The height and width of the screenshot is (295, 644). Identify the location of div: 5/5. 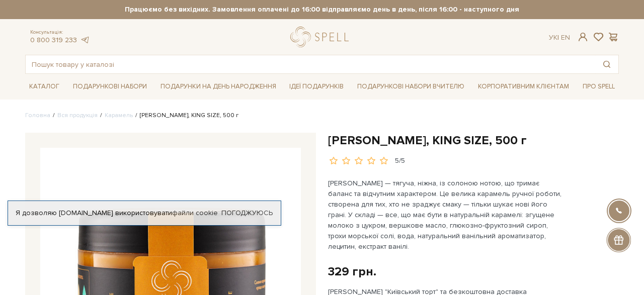
(400, 161).